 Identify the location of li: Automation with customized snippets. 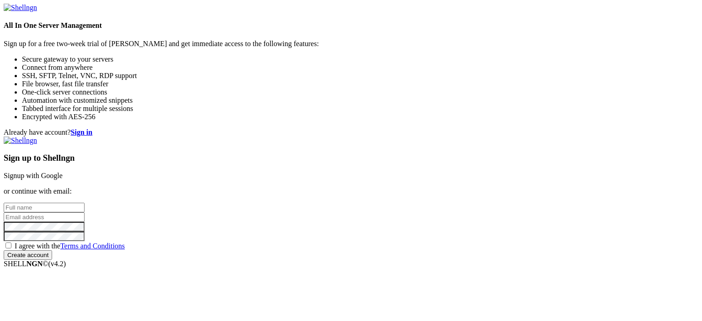
(360, 101).